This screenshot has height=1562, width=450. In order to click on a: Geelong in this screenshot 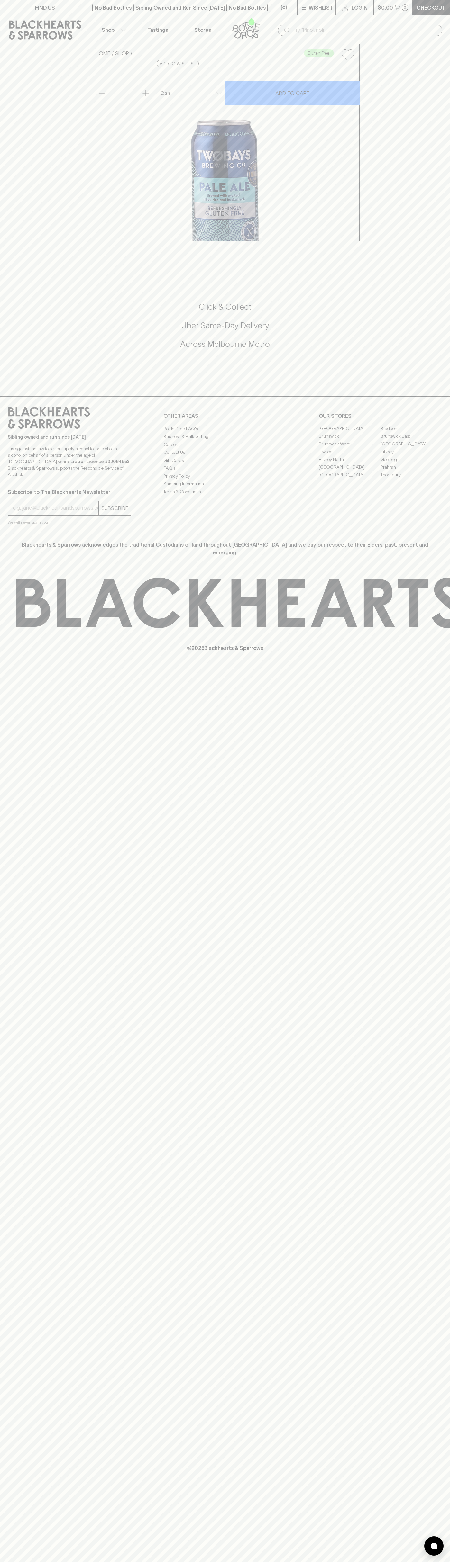, I will do `click(411, 459)`.